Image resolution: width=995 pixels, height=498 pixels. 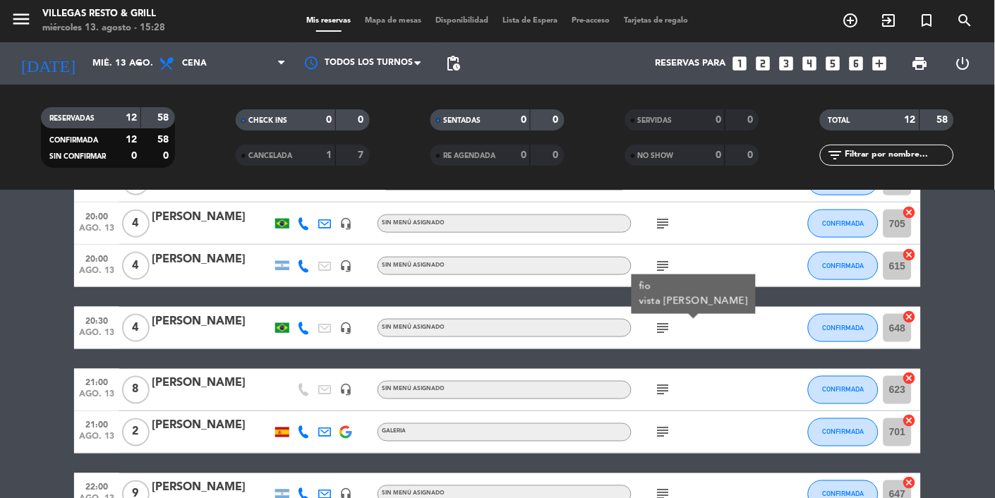 I want to click on span: print, so click(x=920, y=64).